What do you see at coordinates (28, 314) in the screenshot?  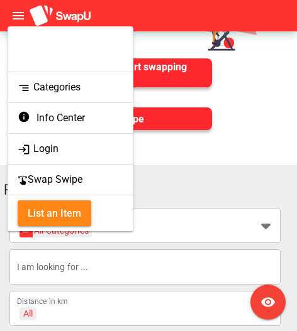 I see `div: All` at bounding box center [28, 314].